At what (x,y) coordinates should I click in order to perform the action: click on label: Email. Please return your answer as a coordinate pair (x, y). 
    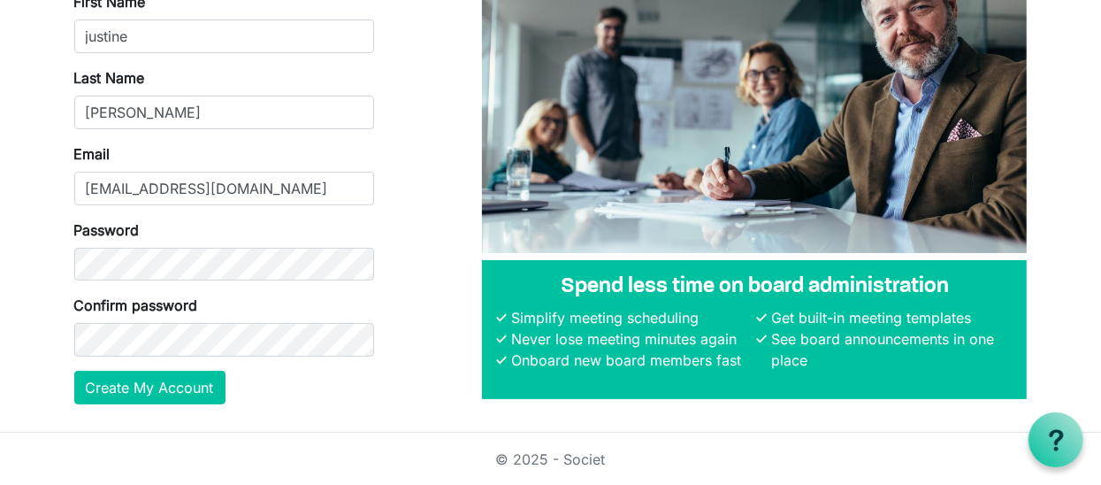
    Looking at the image, I should click on (92, 154).